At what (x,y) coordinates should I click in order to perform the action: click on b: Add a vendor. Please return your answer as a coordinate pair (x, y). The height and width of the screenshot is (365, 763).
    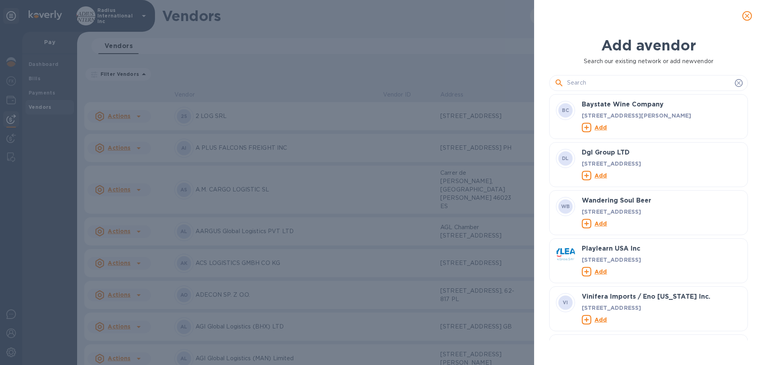
    Looking at the image, I should click on (649, 45).